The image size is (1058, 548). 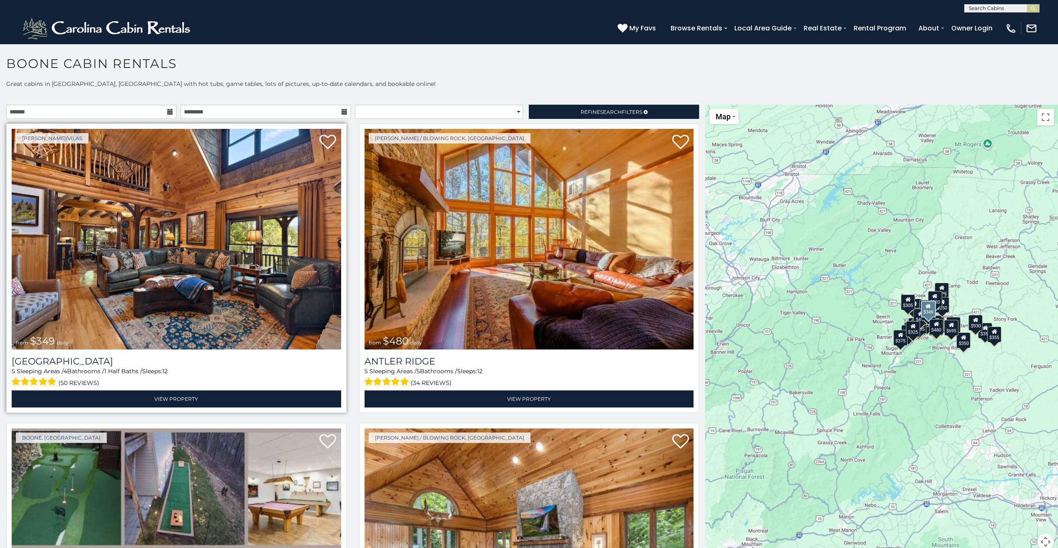 I want to click on div: $325, so click(x=913, y=329).